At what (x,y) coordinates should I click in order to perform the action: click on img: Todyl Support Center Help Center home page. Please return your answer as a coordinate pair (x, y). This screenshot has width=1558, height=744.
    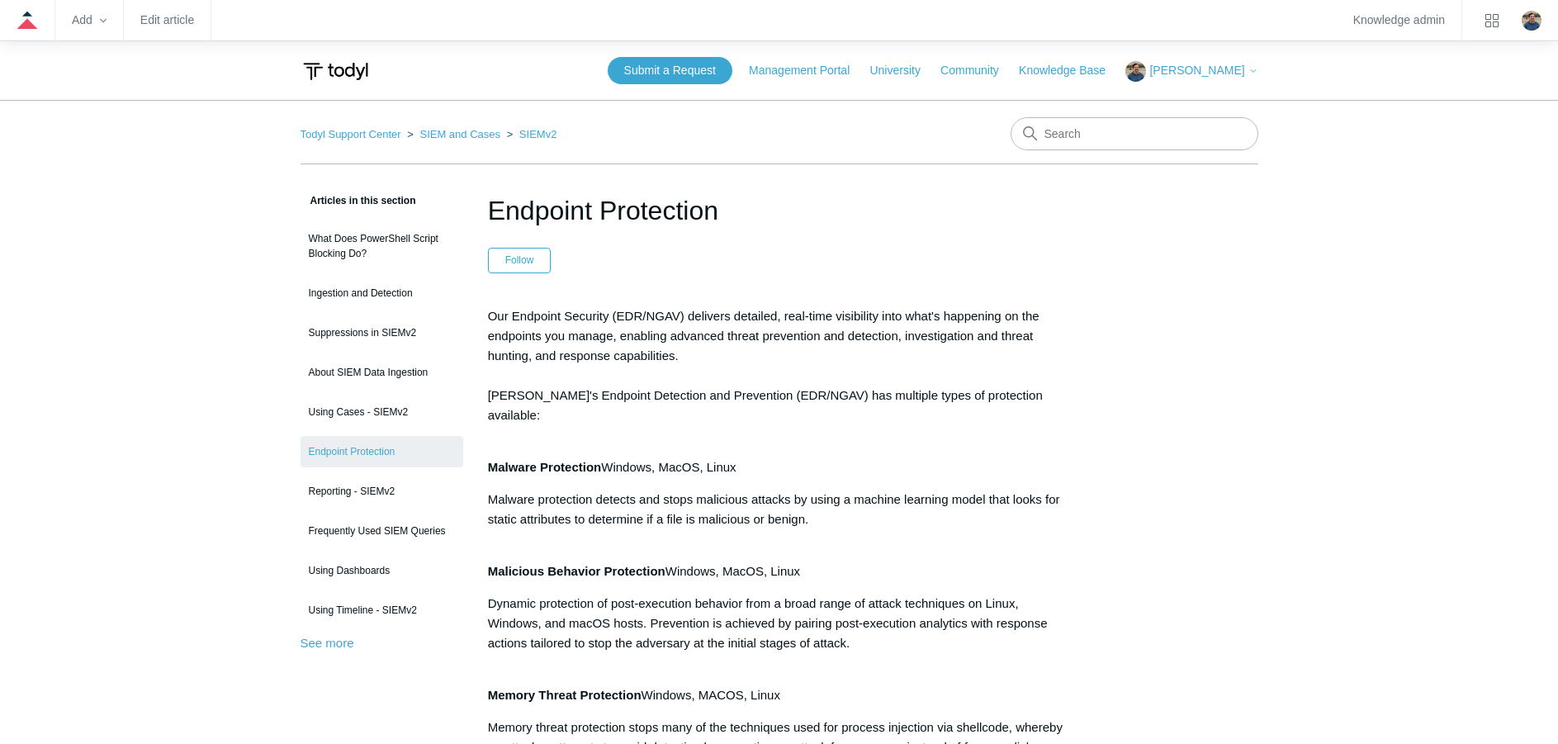
    Looking at the image, I should click on (335, 71).